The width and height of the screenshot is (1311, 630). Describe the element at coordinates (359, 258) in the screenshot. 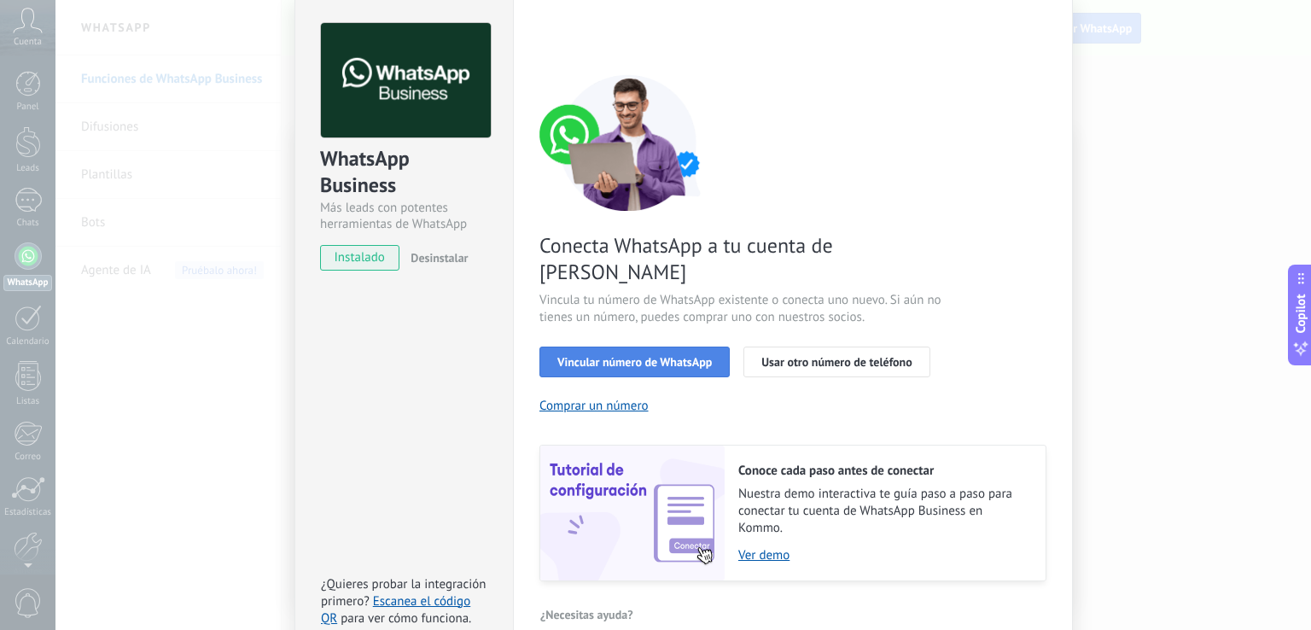

I see `span: instalado` at that location.